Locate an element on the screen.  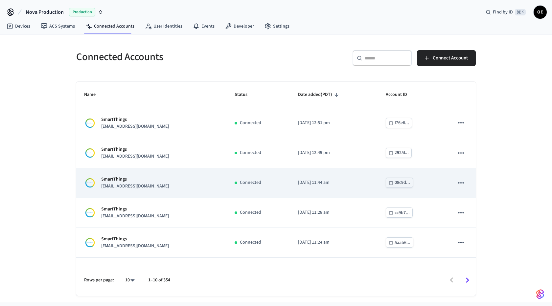
p: 1–10 of 354 is located at coordinates (159, 280).